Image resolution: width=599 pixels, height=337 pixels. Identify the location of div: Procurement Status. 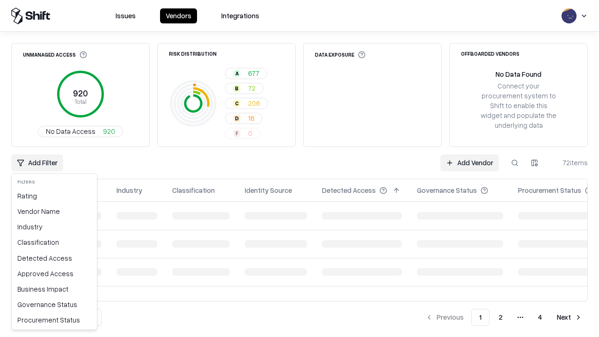
(54, 320).